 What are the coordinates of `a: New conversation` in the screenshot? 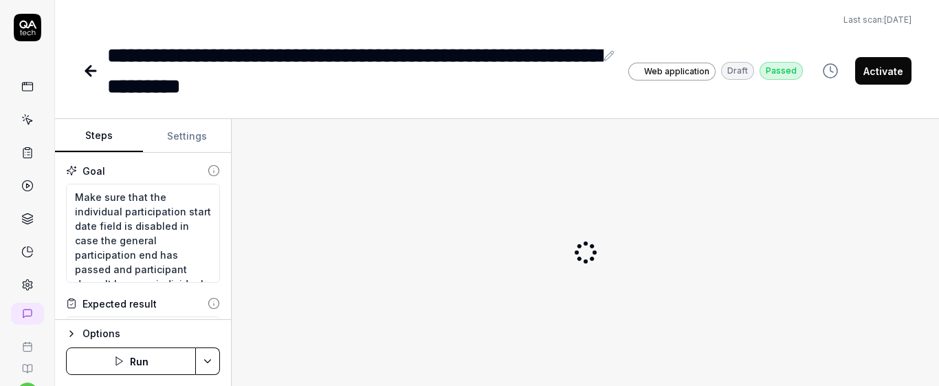 It's located at (27, 313).